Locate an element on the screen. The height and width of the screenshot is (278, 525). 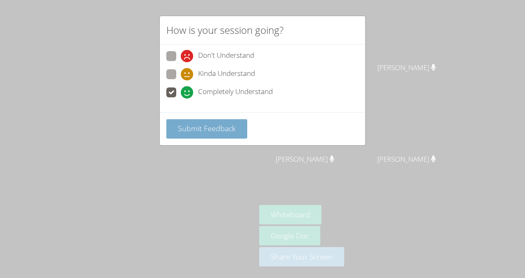
button: Submit Feedback is located at coordinates (207, 129).